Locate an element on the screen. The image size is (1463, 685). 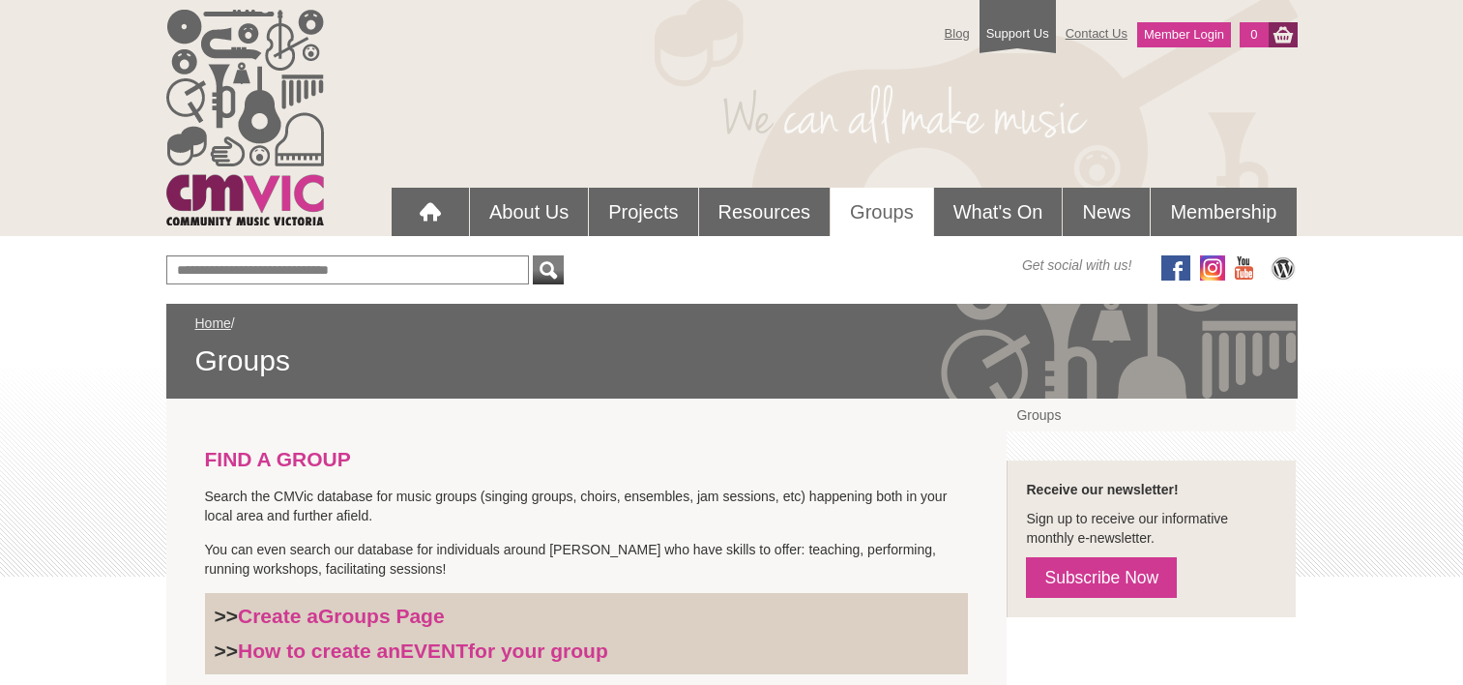
a: Membership is located at coordinates (1223, 212).